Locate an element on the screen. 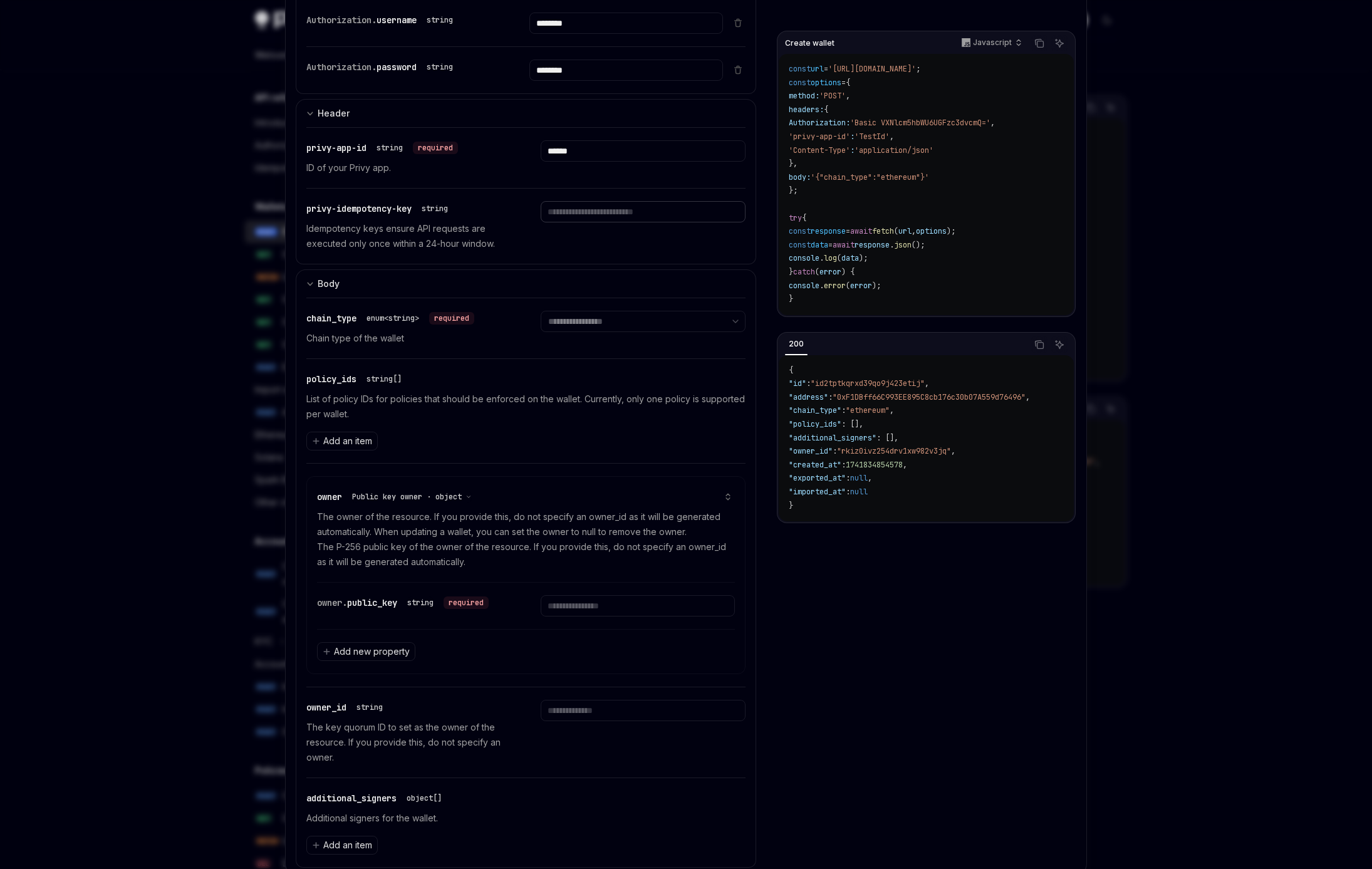 This screenshot has width=1372, height=869. span: username is located at coordinates (396, 20).